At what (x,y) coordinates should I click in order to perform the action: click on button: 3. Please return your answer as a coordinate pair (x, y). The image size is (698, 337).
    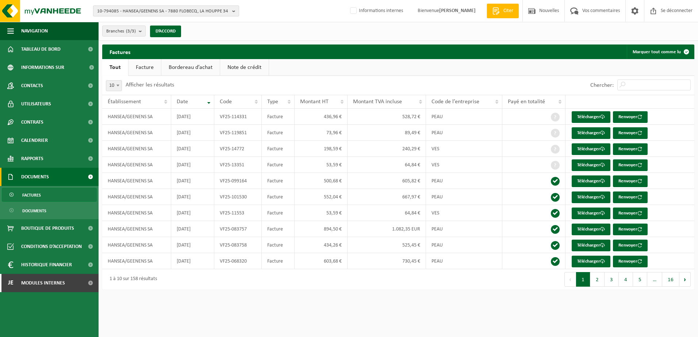
    Looking at the image, I should click on (612, 280).